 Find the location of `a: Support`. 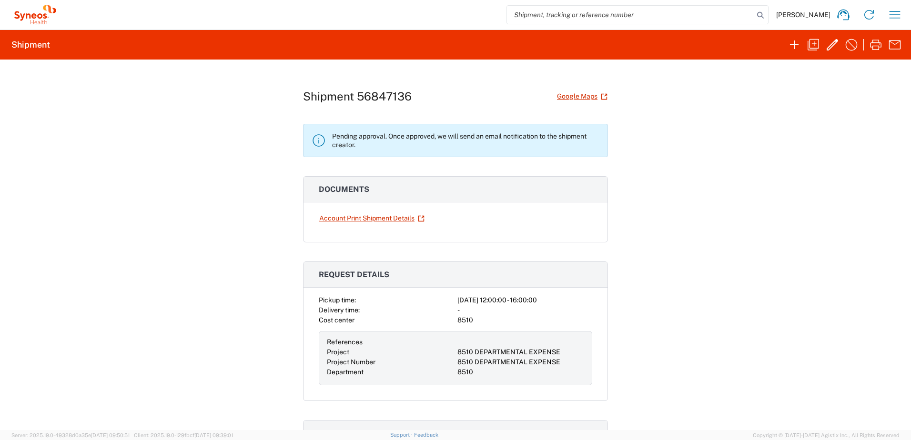

a: Support is located at coordinates (402, 435).